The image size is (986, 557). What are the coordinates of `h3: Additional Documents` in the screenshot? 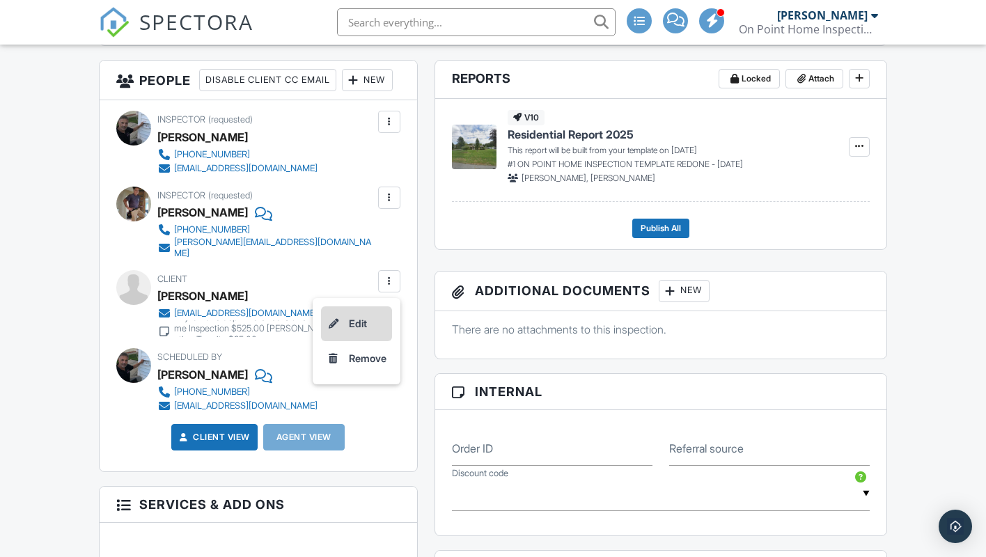 It's located at (660, 291).